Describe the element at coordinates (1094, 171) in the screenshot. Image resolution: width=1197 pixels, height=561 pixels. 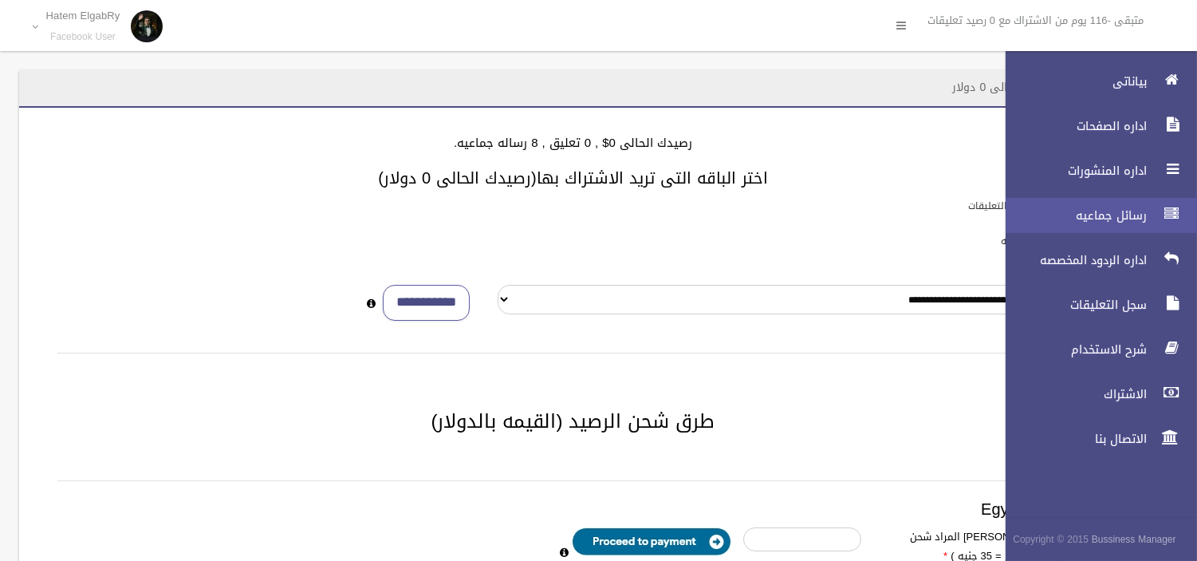
I see `a: اداره المنشورات` at that location.